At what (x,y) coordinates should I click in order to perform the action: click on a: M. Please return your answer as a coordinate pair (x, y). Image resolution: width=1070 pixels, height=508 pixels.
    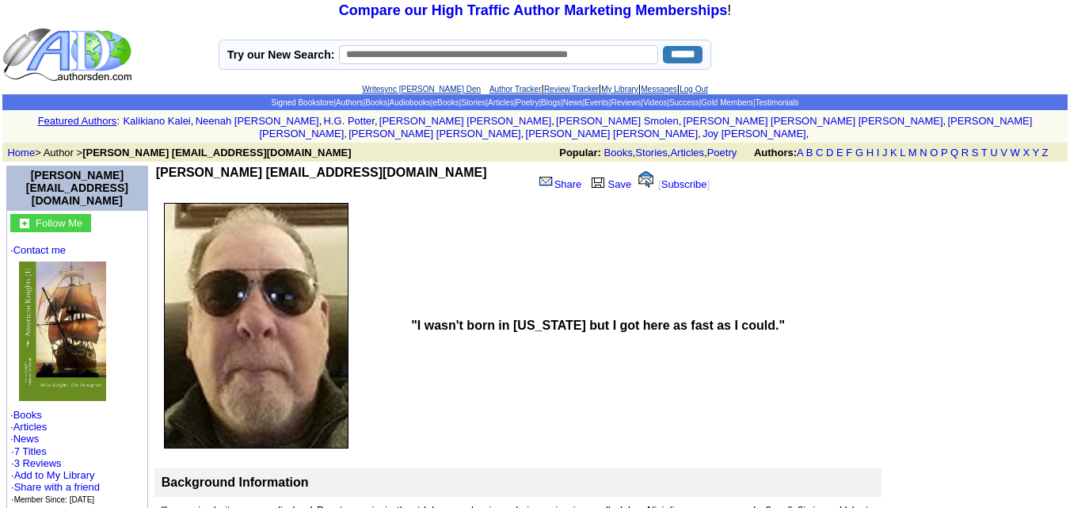
    Looking at the image, I should click on (912, 152).